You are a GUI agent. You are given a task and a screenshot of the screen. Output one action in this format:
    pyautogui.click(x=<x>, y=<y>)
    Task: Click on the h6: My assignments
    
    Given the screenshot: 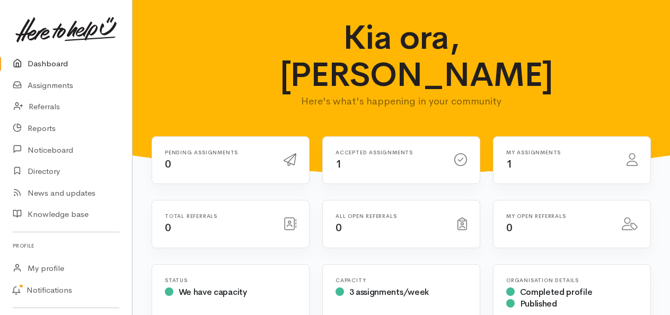 What is the action you would take?
    pyautogui.click(x=559, y=152)
    